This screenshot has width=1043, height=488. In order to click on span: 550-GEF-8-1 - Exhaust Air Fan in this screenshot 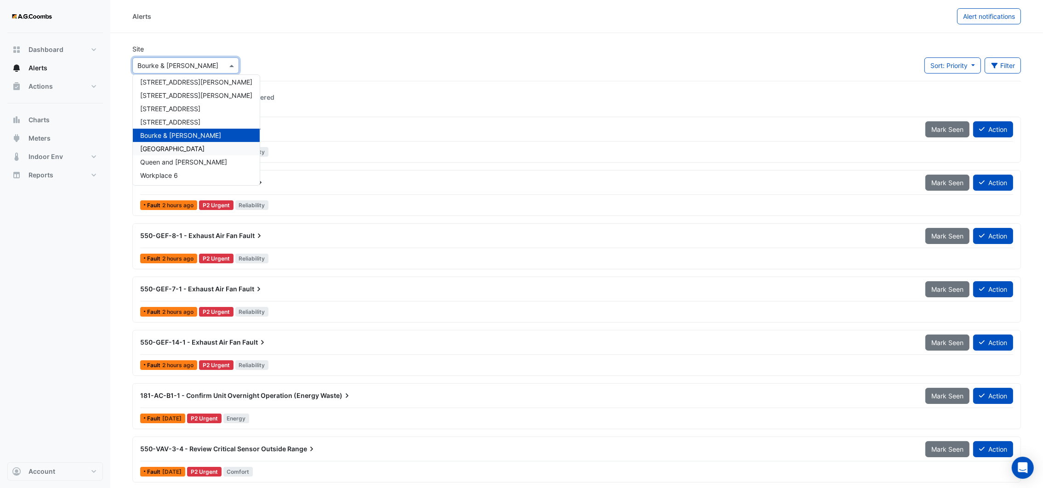, I will do `click(189, 235)`.